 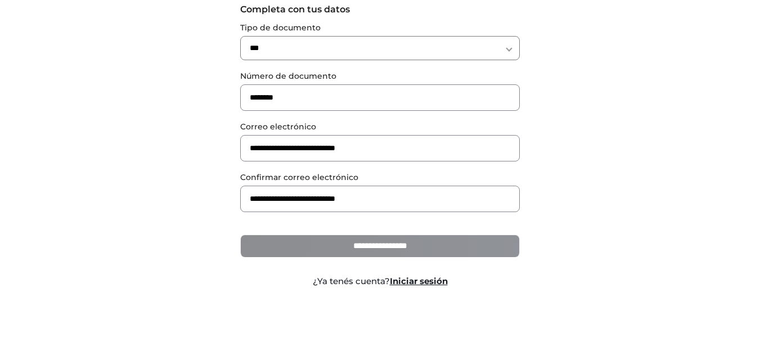 I want to click on a: Iniciar sesión, so click(x=419, y=281).